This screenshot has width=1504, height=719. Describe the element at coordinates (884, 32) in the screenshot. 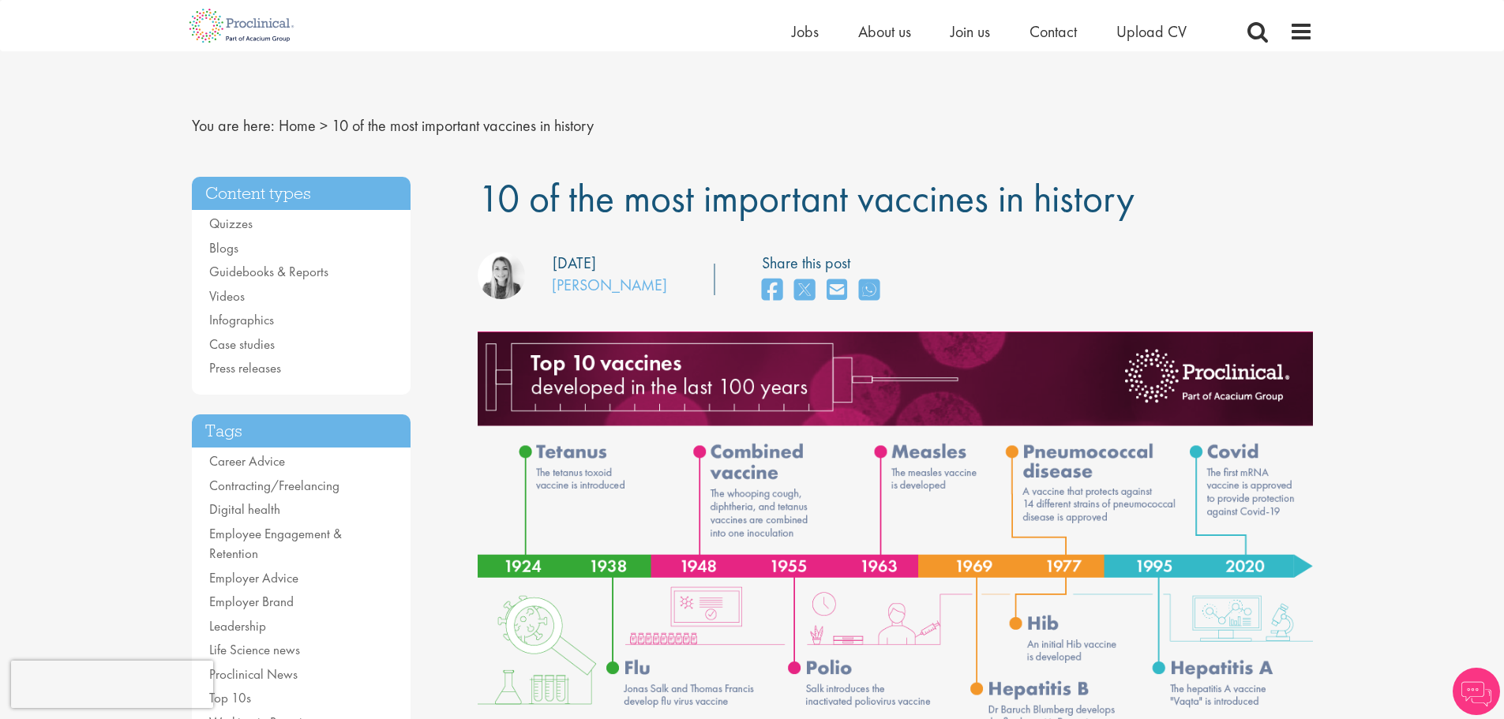

I see `a: About us` at that location.